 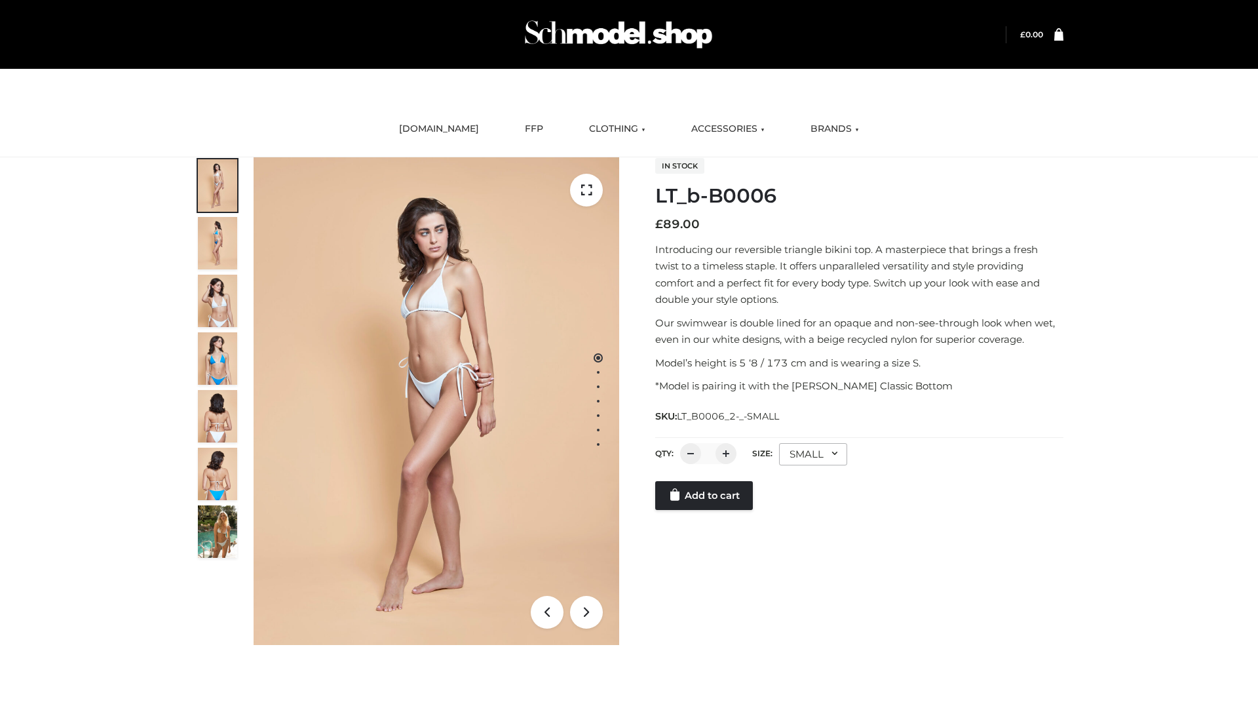 What do you see at coordinates (1031, 34) in the screenshot?
I see `a: £0.00` at bounding box center [1031, 34].